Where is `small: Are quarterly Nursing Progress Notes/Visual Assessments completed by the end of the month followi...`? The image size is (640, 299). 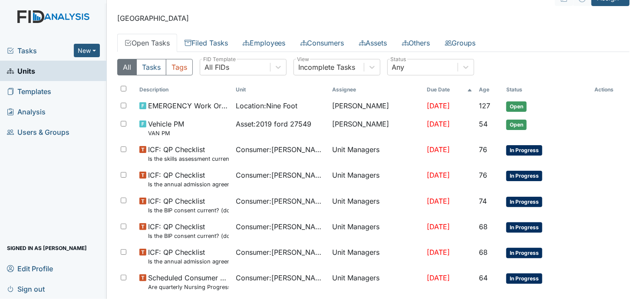
small: Are quarterly Nursing Progress Notes/Visual Assessments completed by the end of the month followi... is located at coordinates (188, 287).